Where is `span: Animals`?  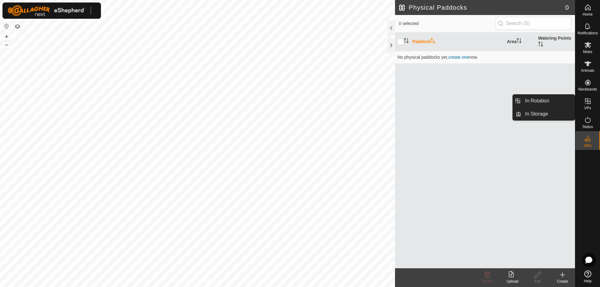
span: Animals is located at coordinates (588, 71).